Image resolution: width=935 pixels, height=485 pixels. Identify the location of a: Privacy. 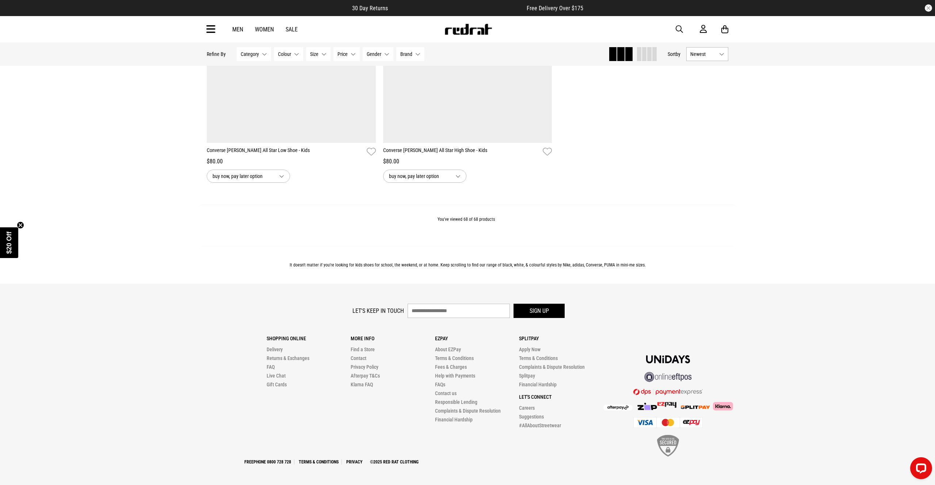
(354, 462).